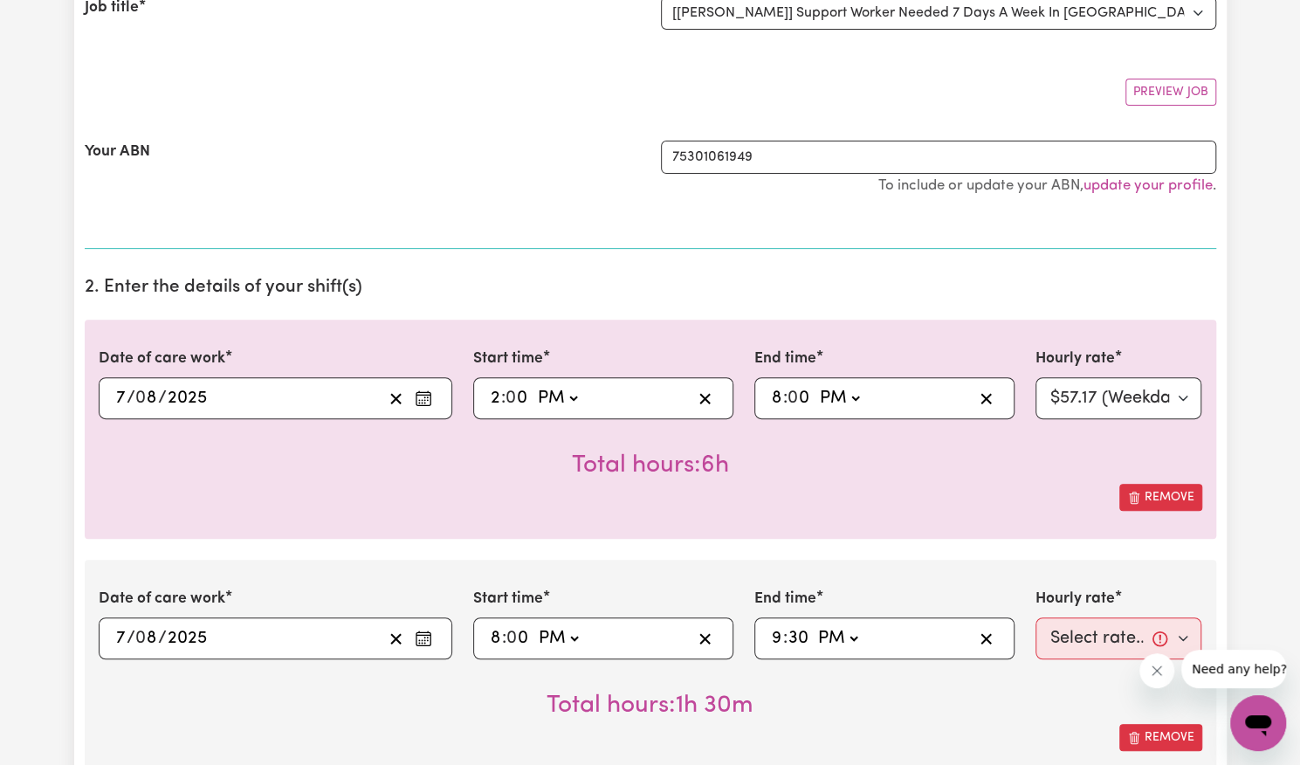  Describe the element at coordinates (1171, 92) in the screenshot. I see `button: Preview Job` at that location.